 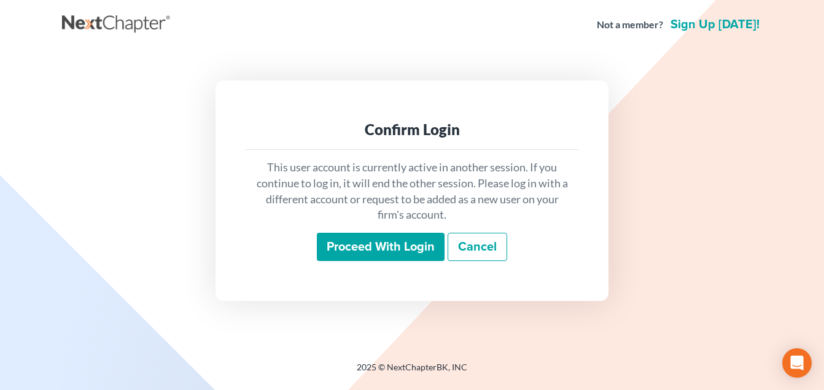 What do you see at coordinates (630, 25) in the screenshot?
I see `strong: Not a member?` at bounding box center [630, 25].